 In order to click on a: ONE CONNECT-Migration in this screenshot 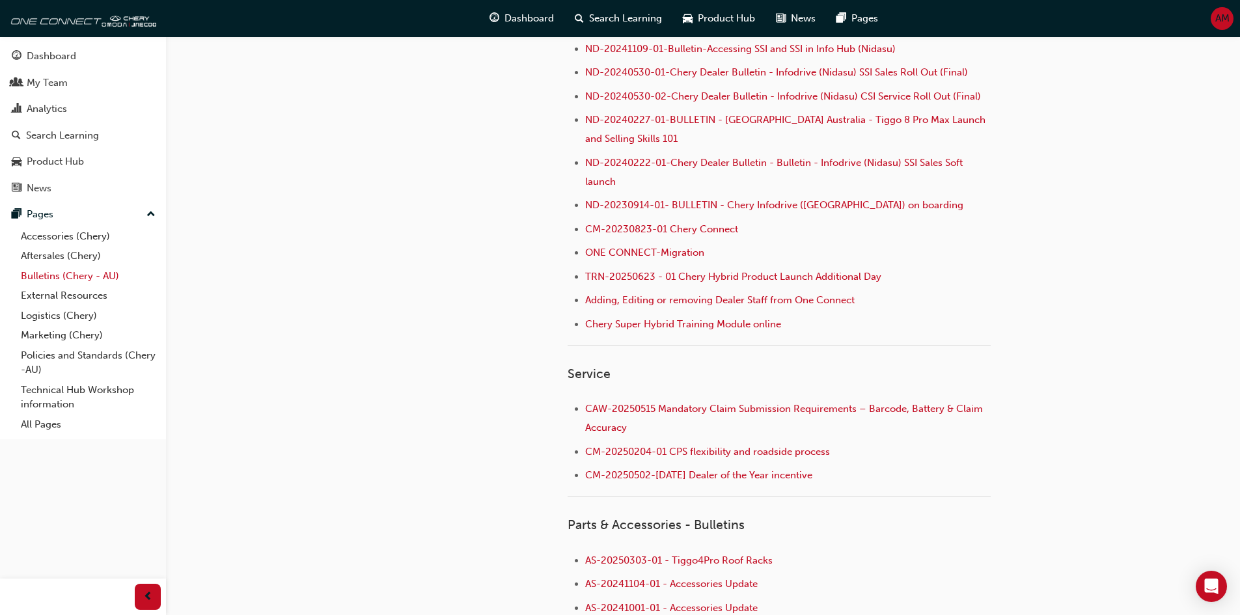, I will do `click(644, 253)`.